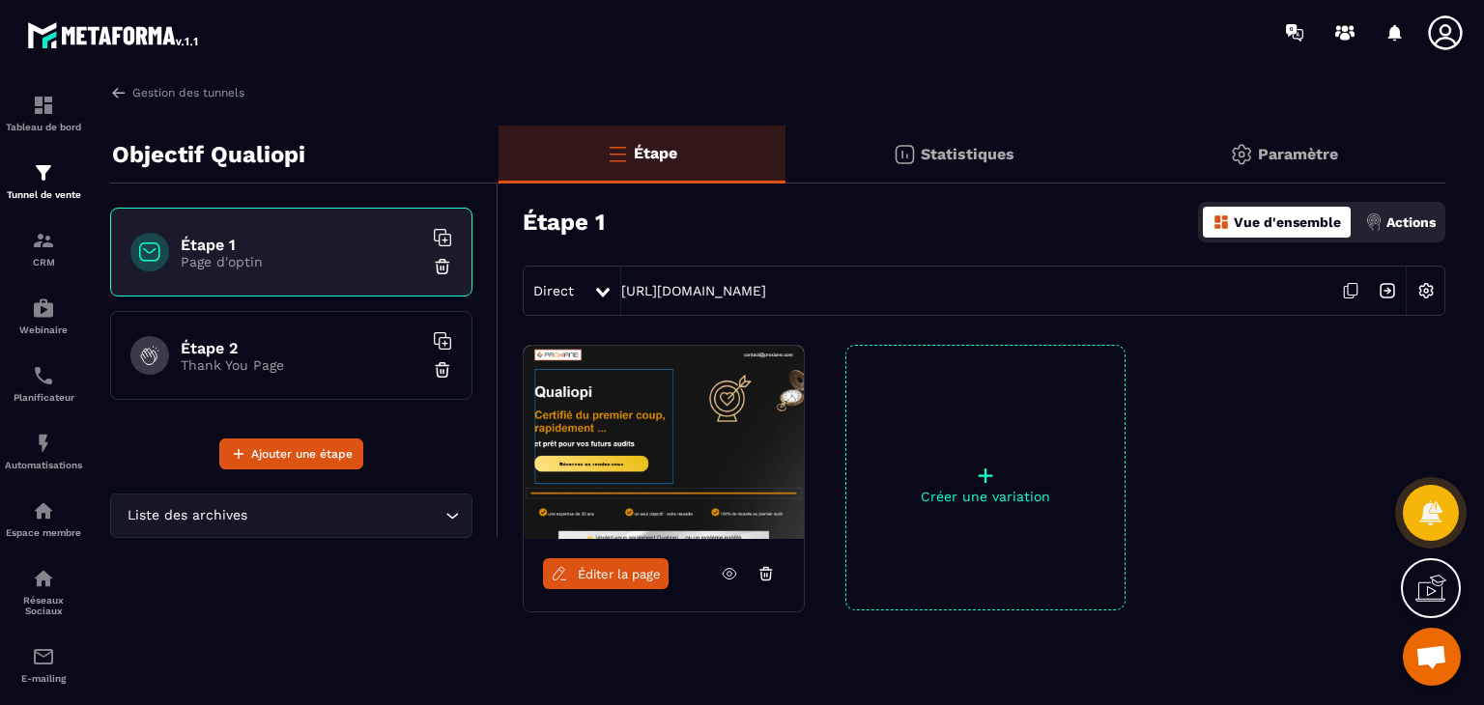  I want to click on a: formationformationTunnel de vente, so click(43, 181).